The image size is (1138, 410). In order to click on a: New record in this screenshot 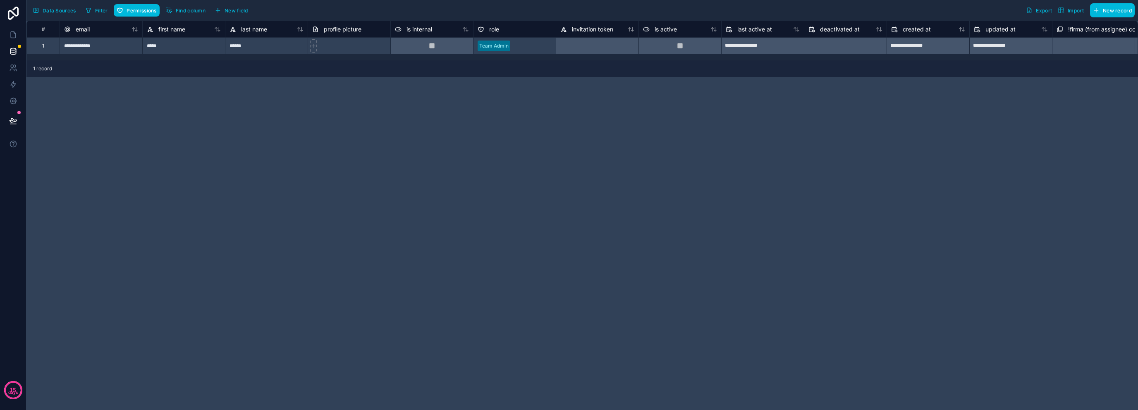, I will do `click(1111, 10)`.